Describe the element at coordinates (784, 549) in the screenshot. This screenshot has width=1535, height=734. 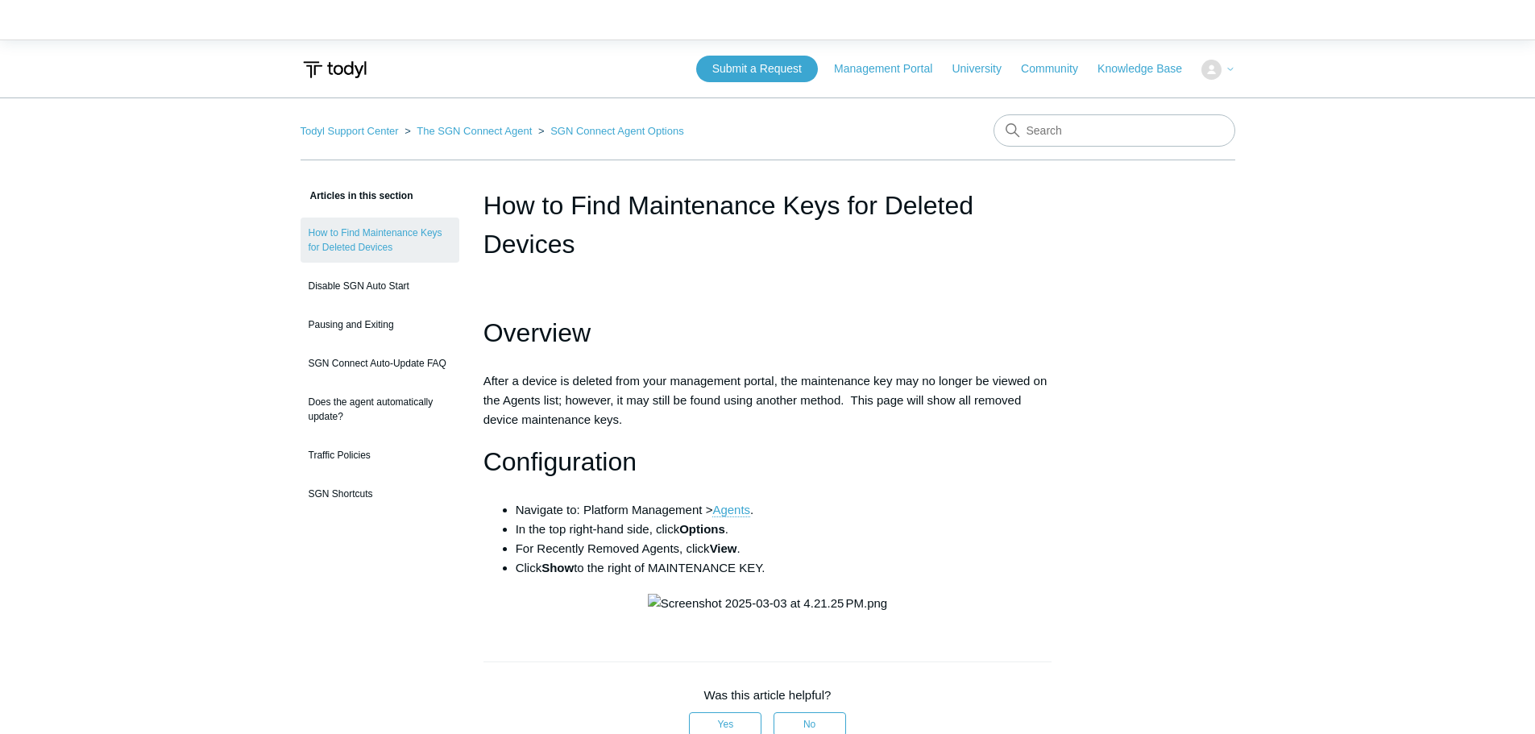
I see `li: For Recently Removed Agents, click .` at that location.